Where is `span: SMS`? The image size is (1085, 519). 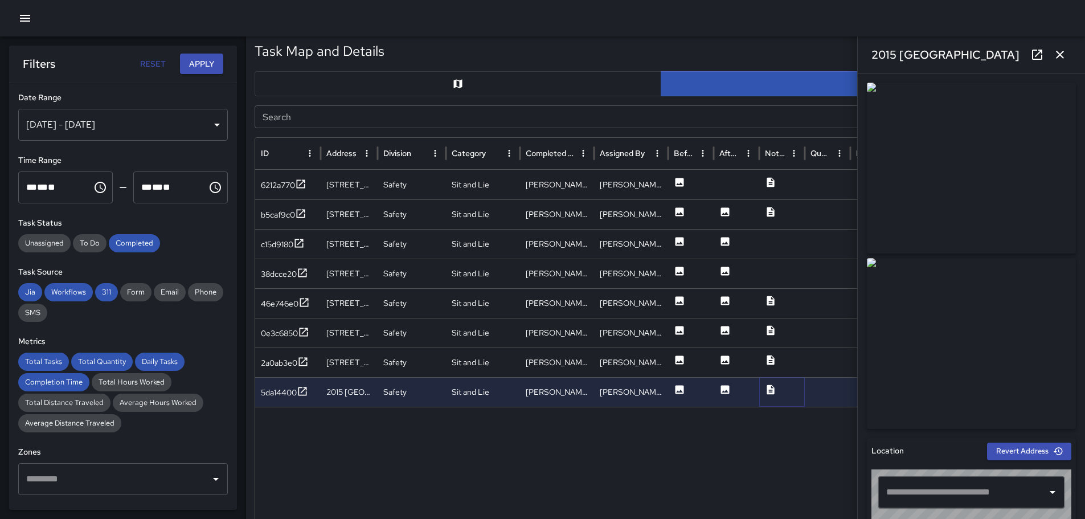 span: SMS is located at coordinates (32, 313).